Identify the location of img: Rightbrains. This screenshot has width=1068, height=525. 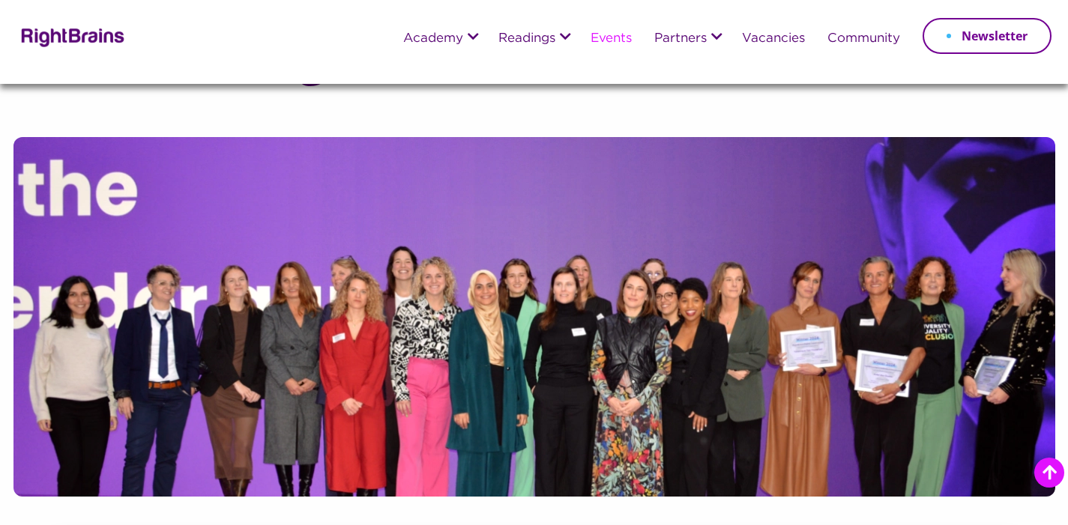
(70, 36).